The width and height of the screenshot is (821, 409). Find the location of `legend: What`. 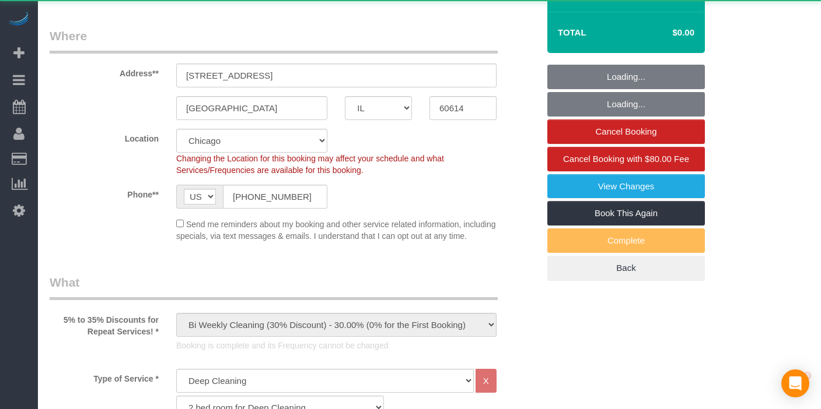

legend: What is located at coordinates (274, 287).